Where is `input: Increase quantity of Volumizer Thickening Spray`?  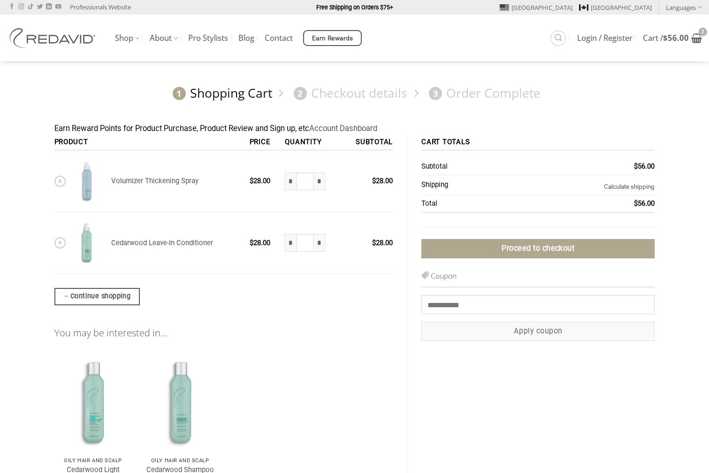
input: Increase quantity of Volumizer Thickening Spray is located at coordinates (320, 181).